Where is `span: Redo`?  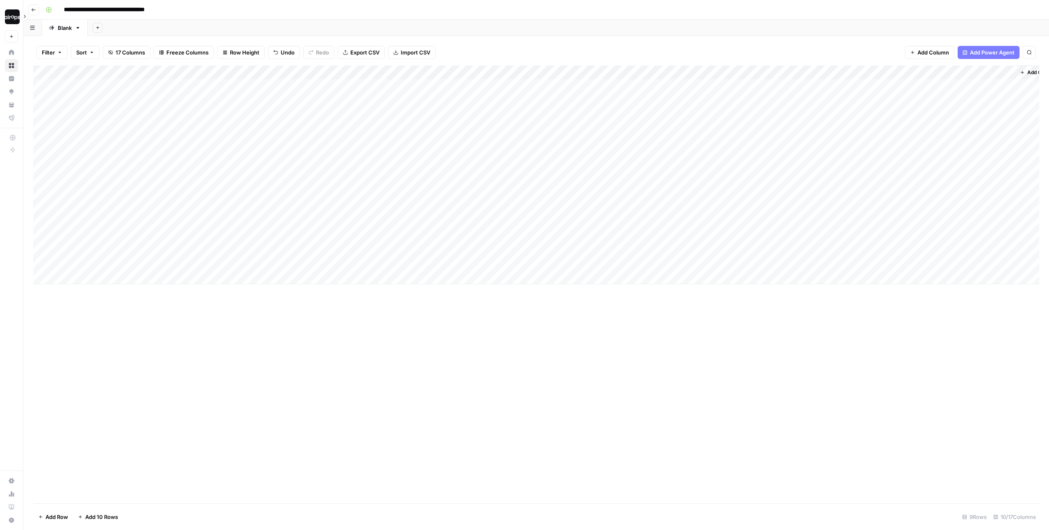 span: Redo is located at coordinates (323, 52).